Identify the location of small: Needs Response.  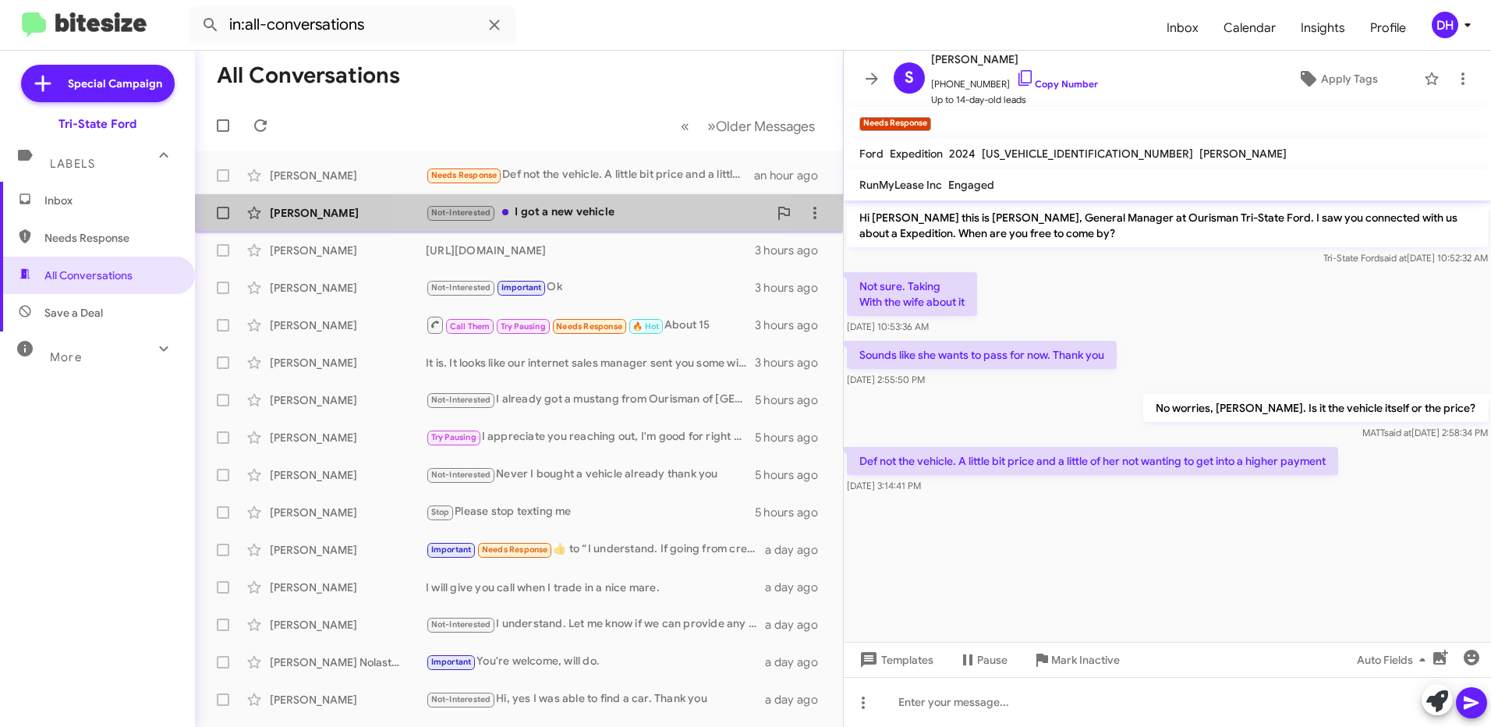
(895, 124).